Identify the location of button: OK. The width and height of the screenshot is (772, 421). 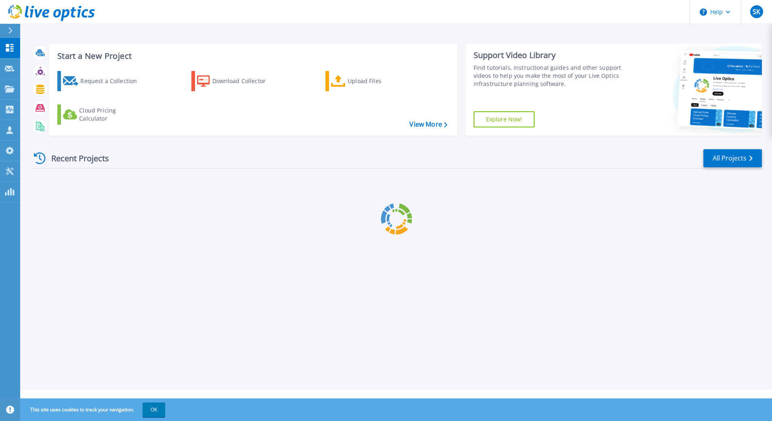
(154, 410).